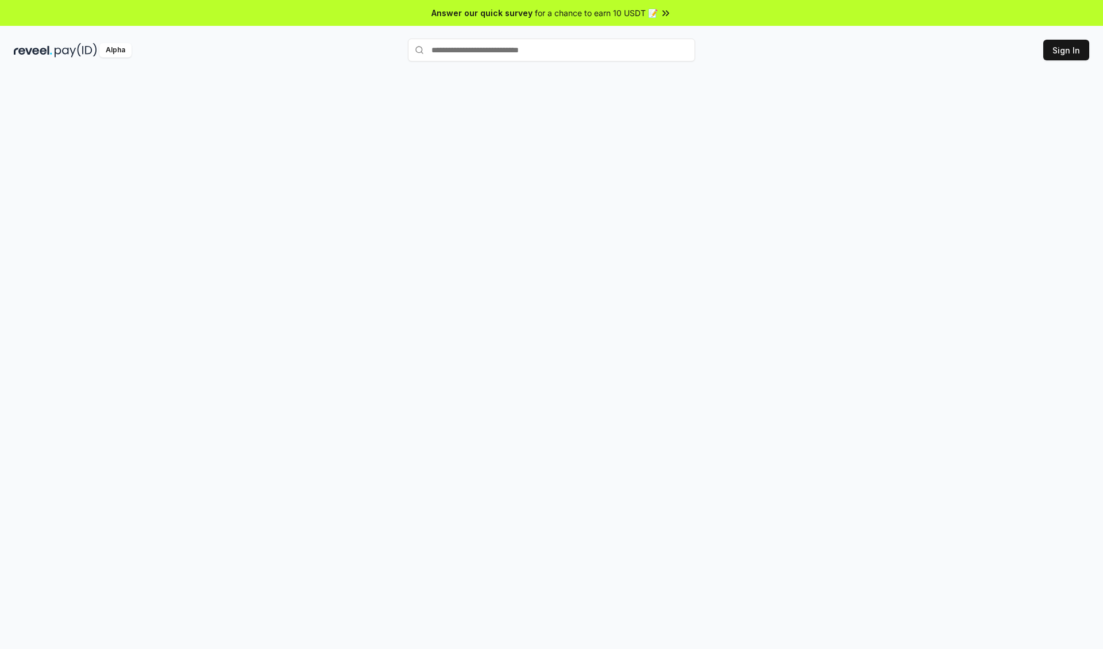 This screenshot has height=649, width=1103. Describe the element at coordinates (482, 13) in the screenshot. I see `span: Answer our quick survey` at that location.